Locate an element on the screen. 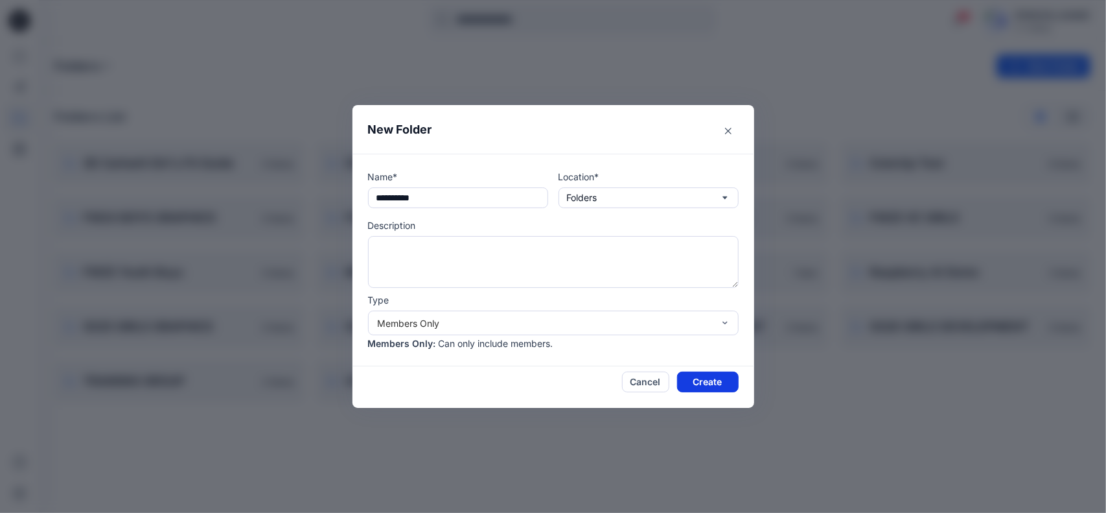 The width and height of the screenshot is (1106, 513). p: Location* is located at coordinates (649, 176).